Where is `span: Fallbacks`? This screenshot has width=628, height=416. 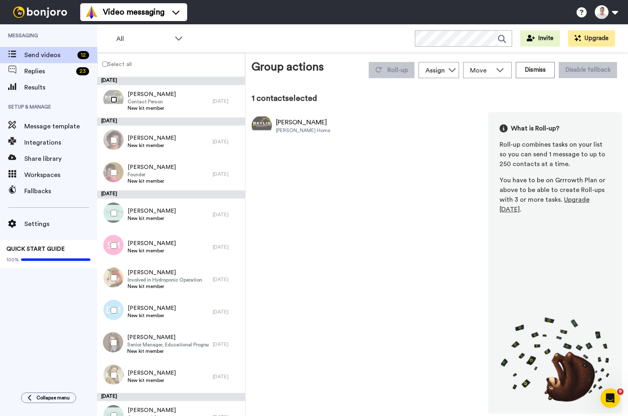
span: Fallbacks is located at coordinates (61, 191).